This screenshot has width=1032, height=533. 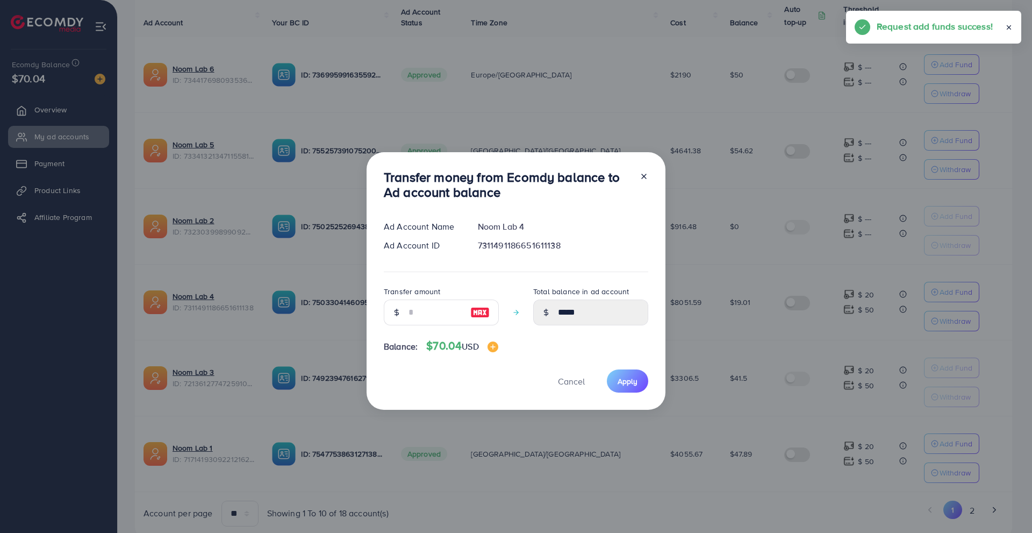 I want to click on h3: Transfer money from Ecomdy balance to Ad account balance, so click(x=507, y=185).